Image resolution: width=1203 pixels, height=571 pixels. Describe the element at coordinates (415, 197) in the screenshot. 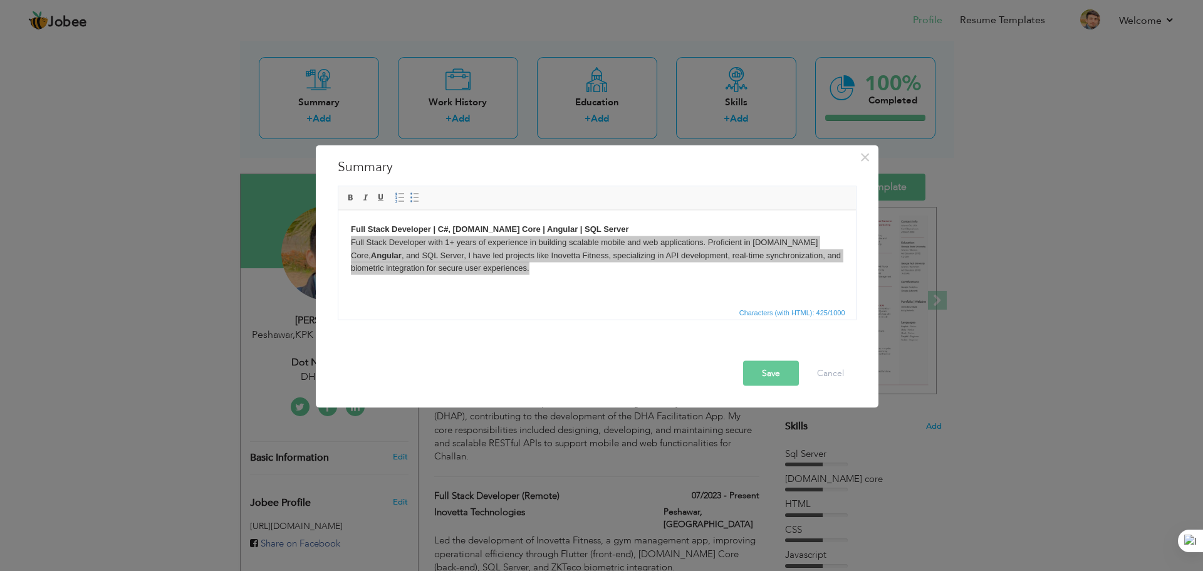

I see `a: Insert/Remove Bulleted List` at that location.